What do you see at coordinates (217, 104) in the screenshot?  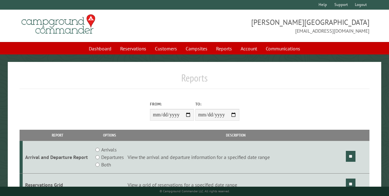 I see `label: To:` at bounding box center [217, 104].